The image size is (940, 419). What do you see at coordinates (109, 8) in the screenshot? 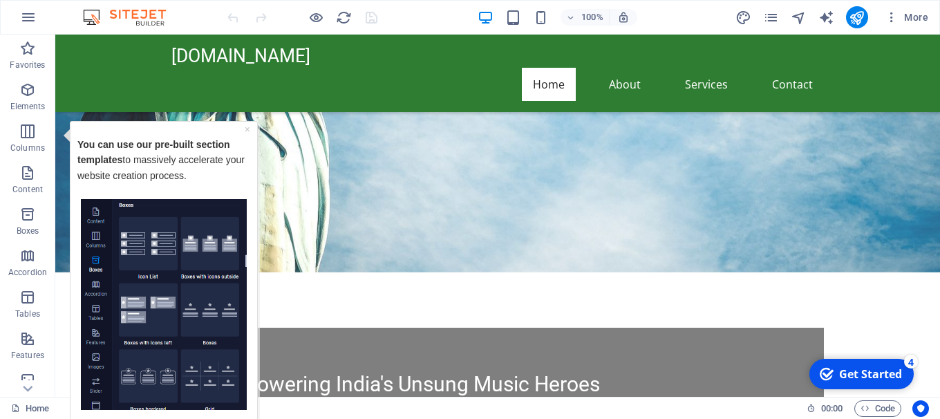
I see `div: 4` at bounding box center [109, 8].